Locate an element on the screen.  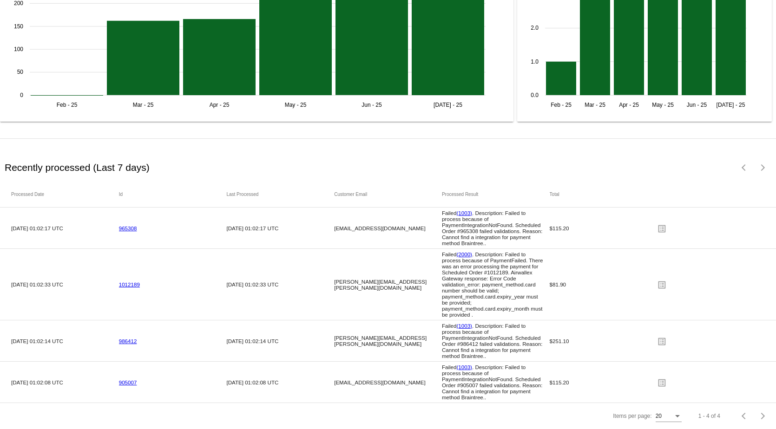
mat-header-cell: Customer Email is located at coordinates (388, 194).